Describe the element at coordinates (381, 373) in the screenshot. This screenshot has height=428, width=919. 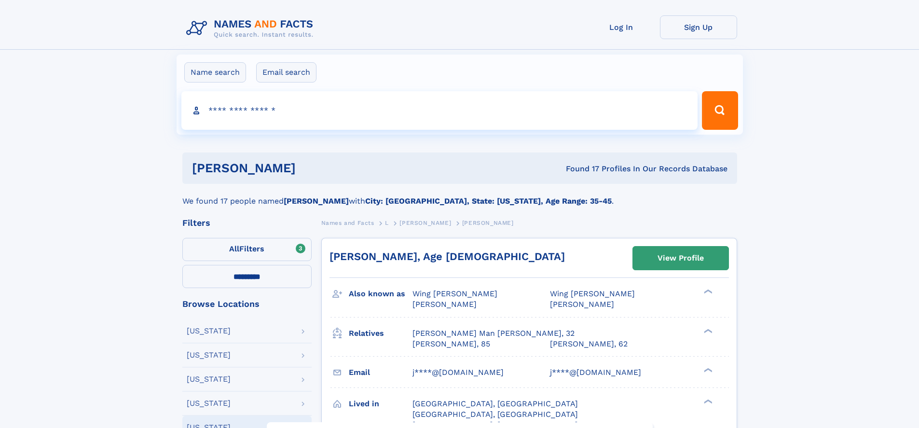
I see `h3: Email` at that location.